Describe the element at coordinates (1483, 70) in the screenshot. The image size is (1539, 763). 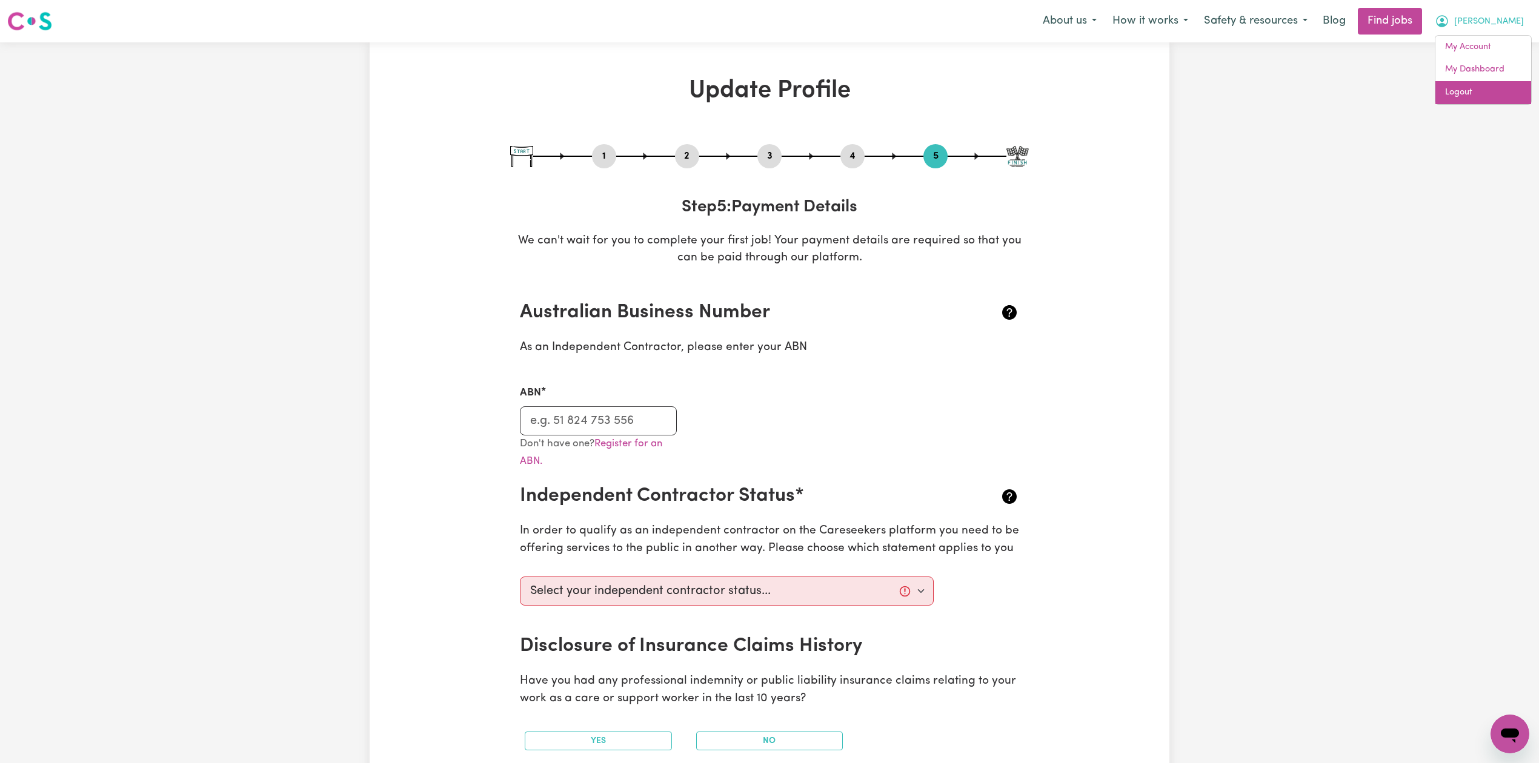
I see `div: My Account` at that location.